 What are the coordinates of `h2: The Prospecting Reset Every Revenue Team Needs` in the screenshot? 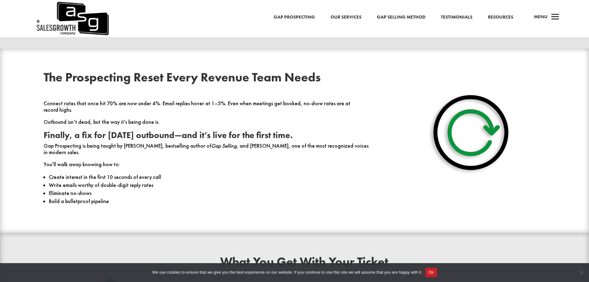 It's located at (206, 79).